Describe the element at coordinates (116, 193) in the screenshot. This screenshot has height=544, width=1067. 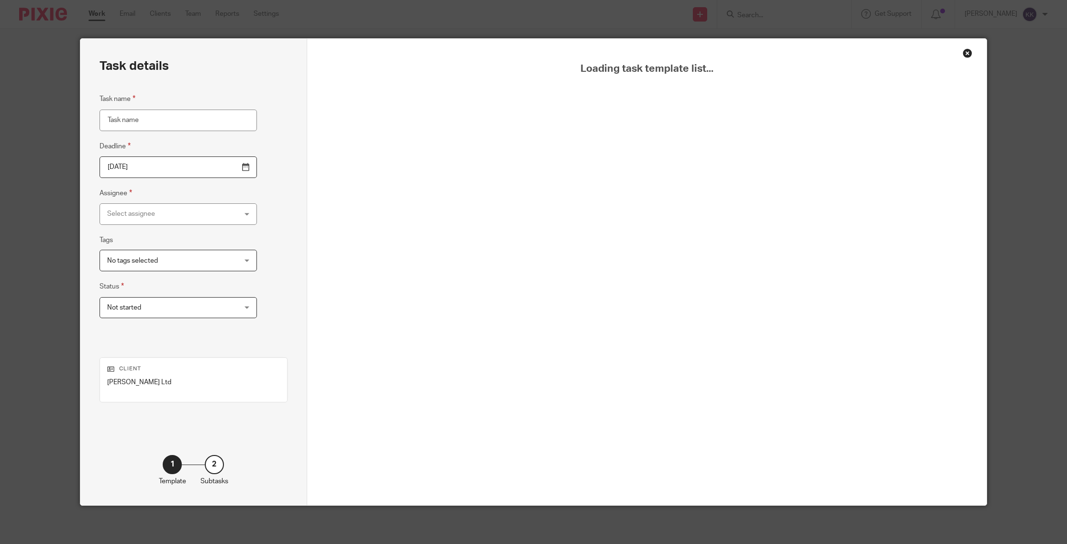
I see `label: Assignee` at that location.